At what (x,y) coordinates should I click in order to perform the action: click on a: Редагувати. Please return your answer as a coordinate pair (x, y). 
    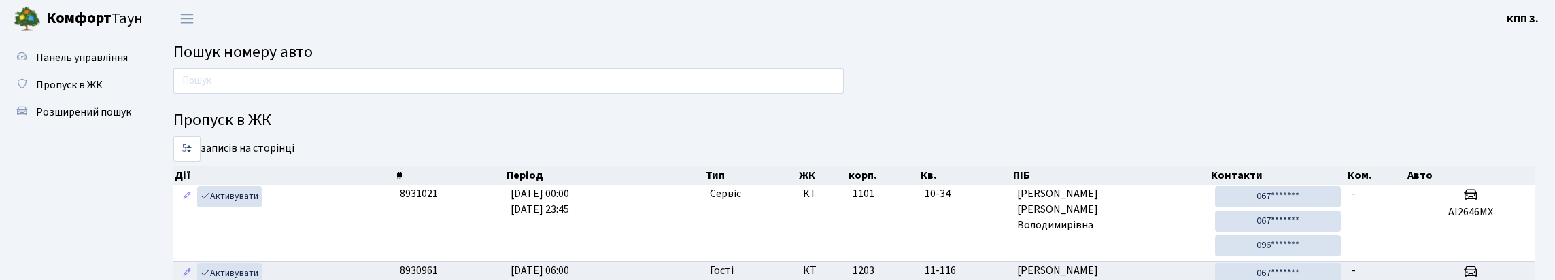
    Looking at the image, I should click on (187, 196).